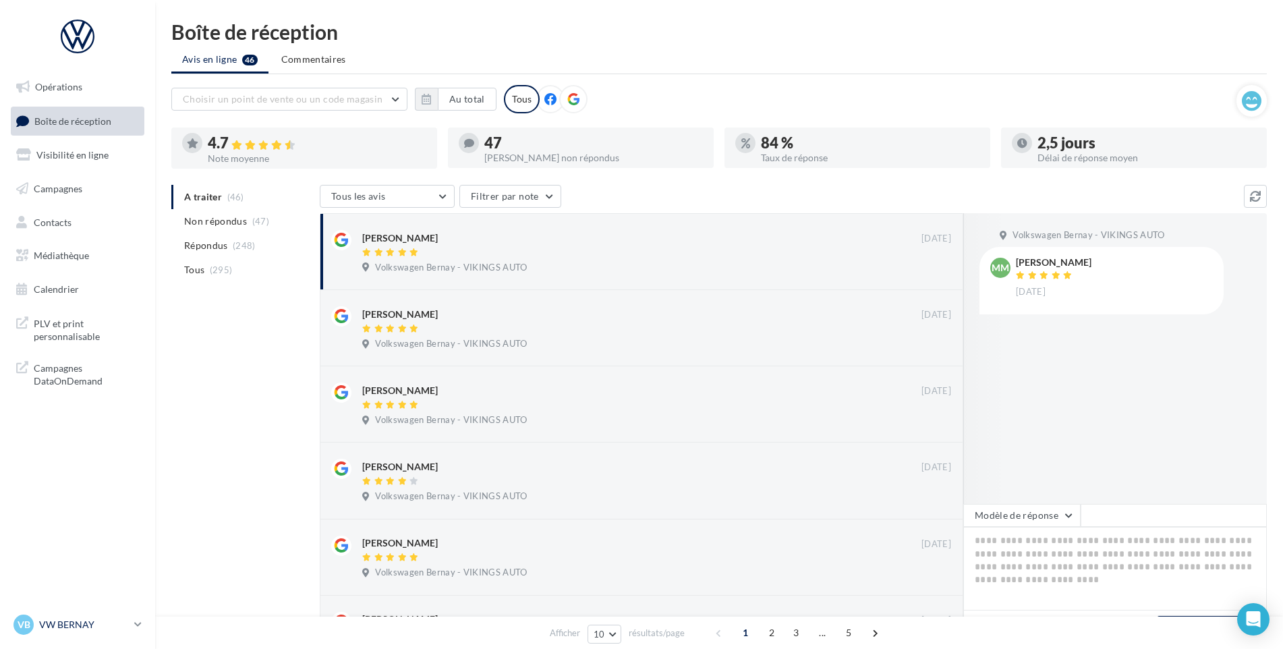  I want to click on button: Filtrer par note, so click(510, 196).